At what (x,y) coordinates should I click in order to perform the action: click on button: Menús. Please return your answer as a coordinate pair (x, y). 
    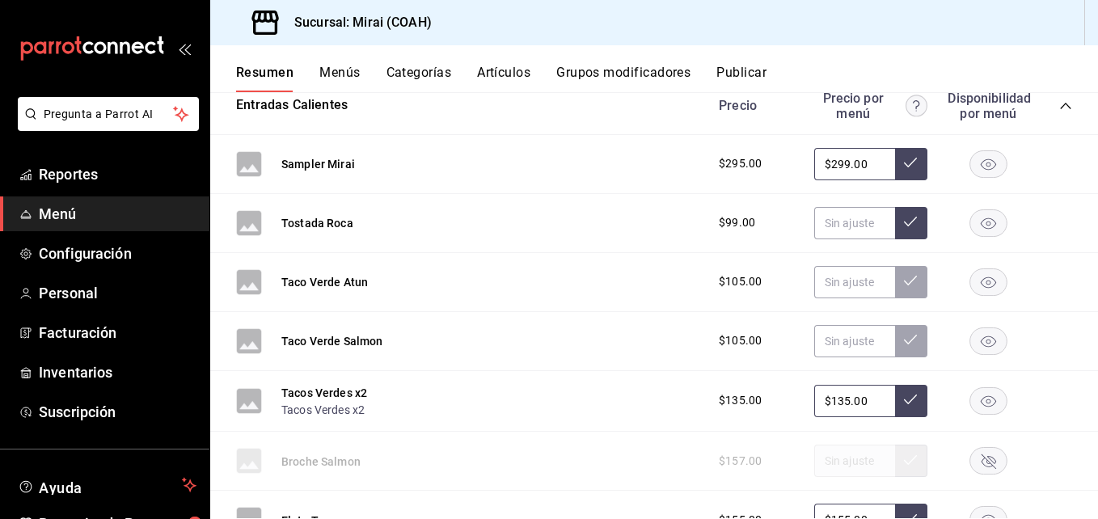
    Looking at the image, I should click on (340, 78).